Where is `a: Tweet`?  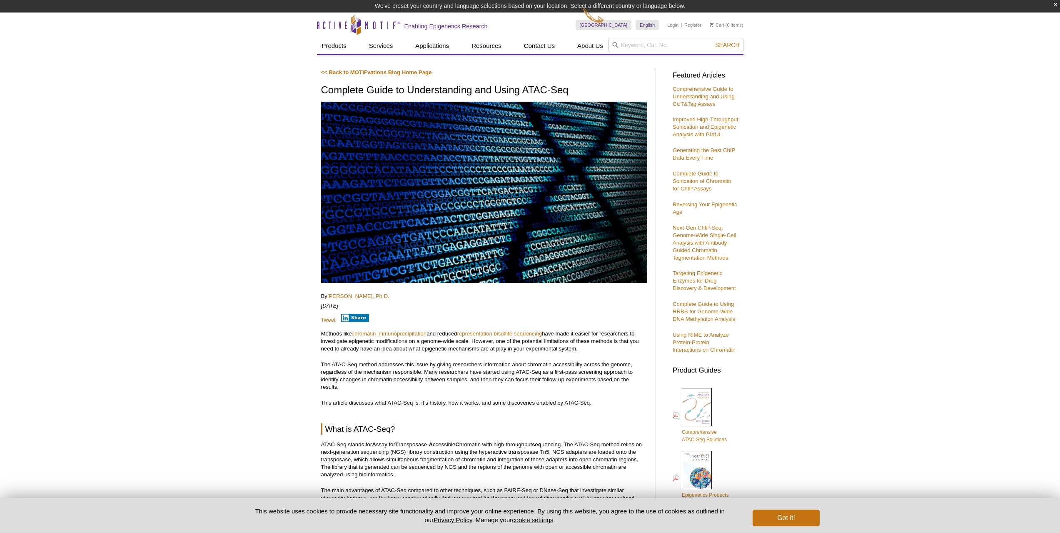 a: Tweet is located at coordinates (328, 319).